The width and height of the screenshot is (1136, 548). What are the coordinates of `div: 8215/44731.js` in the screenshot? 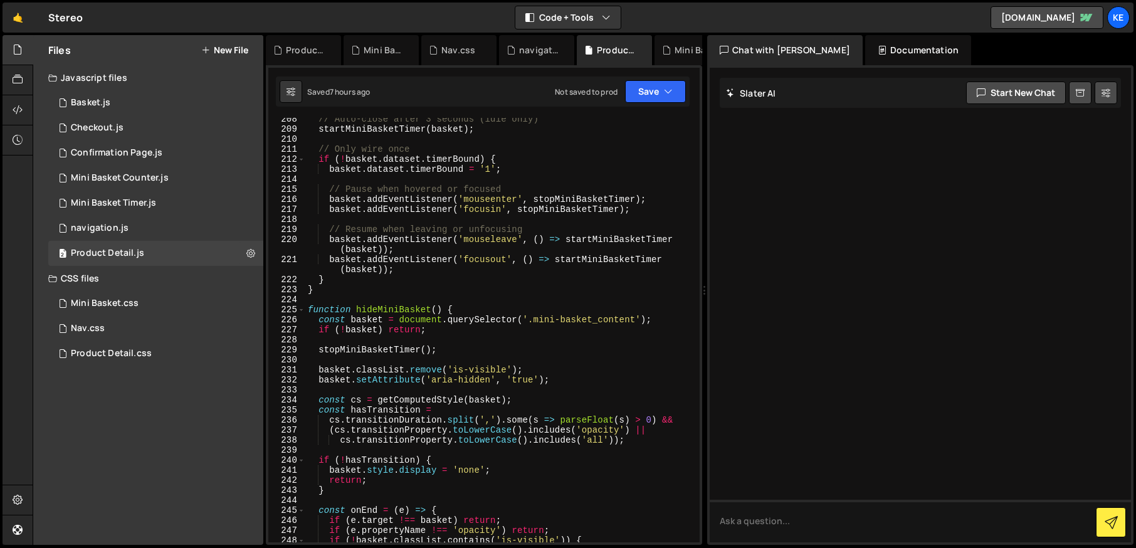 It's located at (156, 128).